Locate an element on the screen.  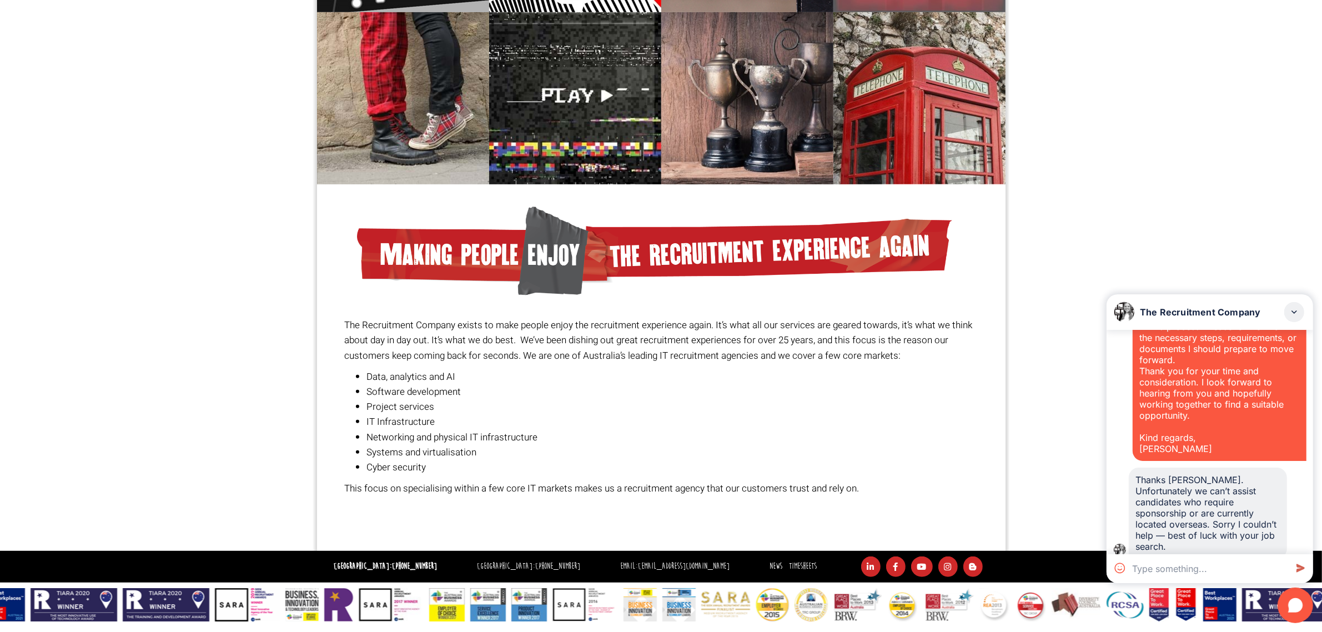
li: Software development is located at coordinates (672, 391).